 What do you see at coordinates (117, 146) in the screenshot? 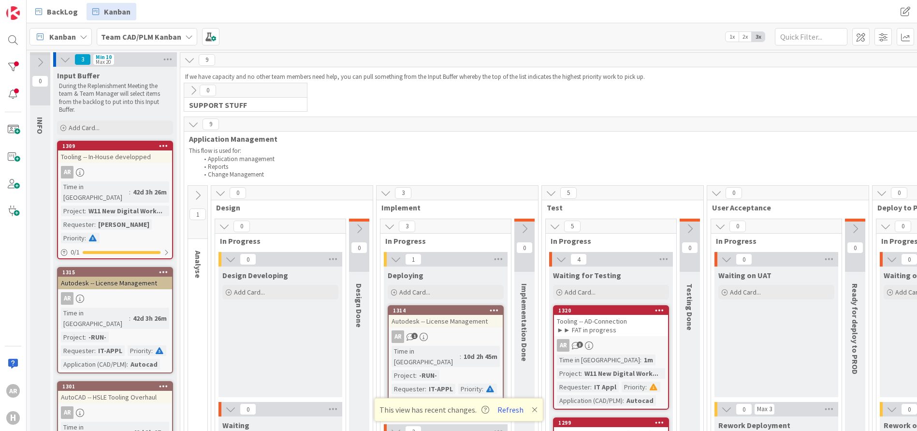
I see `div: 1309` at bounding box center [117, 146].